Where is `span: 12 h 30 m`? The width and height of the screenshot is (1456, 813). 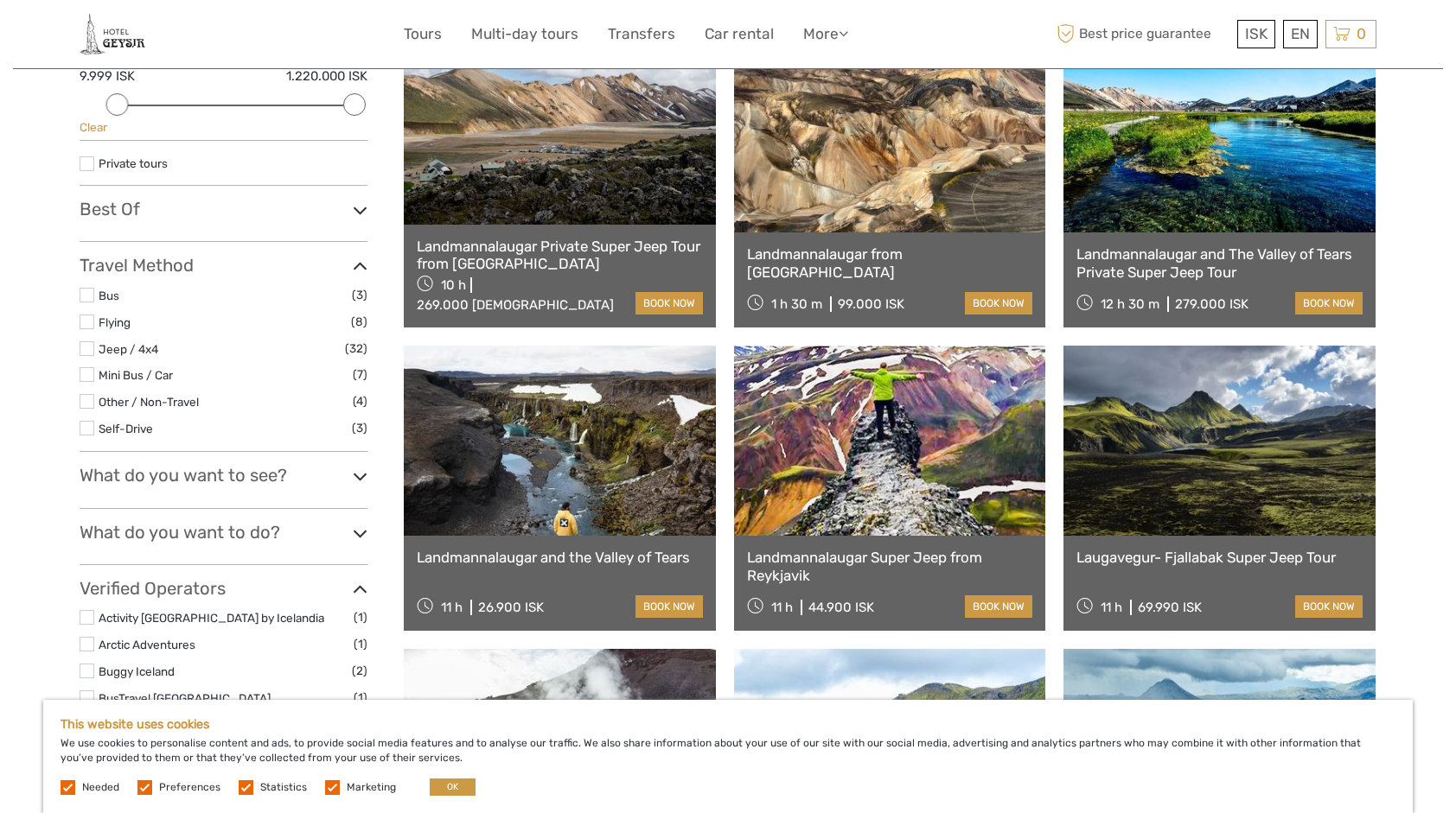 span: 12 h 30 m is located at coordinates (1130, 305).